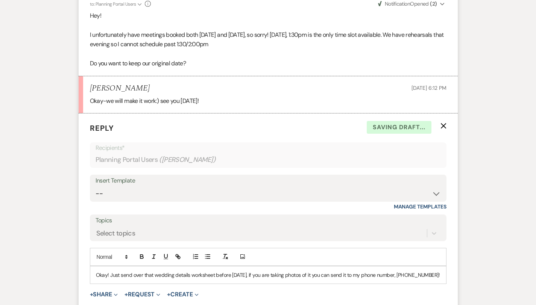 This screenshot has height=305, width=536. What do you see at coordinates (407, 4) in the screenshot?
I see `span: Opened` at bounding box center [407, 4].